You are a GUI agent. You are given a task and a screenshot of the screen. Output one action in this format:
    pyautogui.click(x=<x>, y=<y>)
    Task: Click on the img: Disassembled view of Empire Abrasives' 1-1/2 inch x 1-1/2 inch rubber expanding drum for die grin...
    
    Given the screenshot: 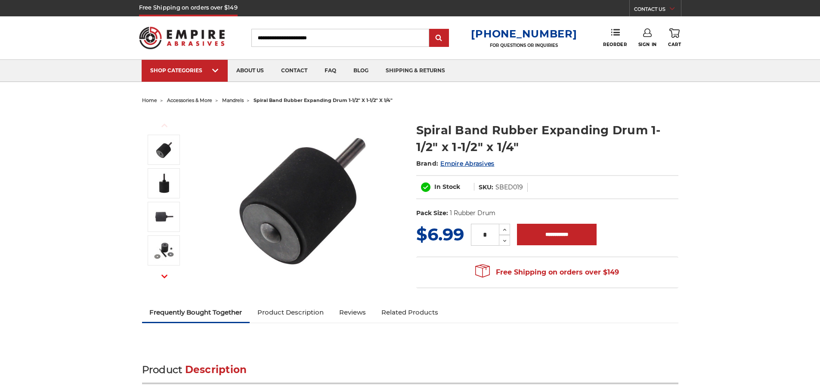 What is the action you would take?
    pyautogui.click(x=164, y=251)
    